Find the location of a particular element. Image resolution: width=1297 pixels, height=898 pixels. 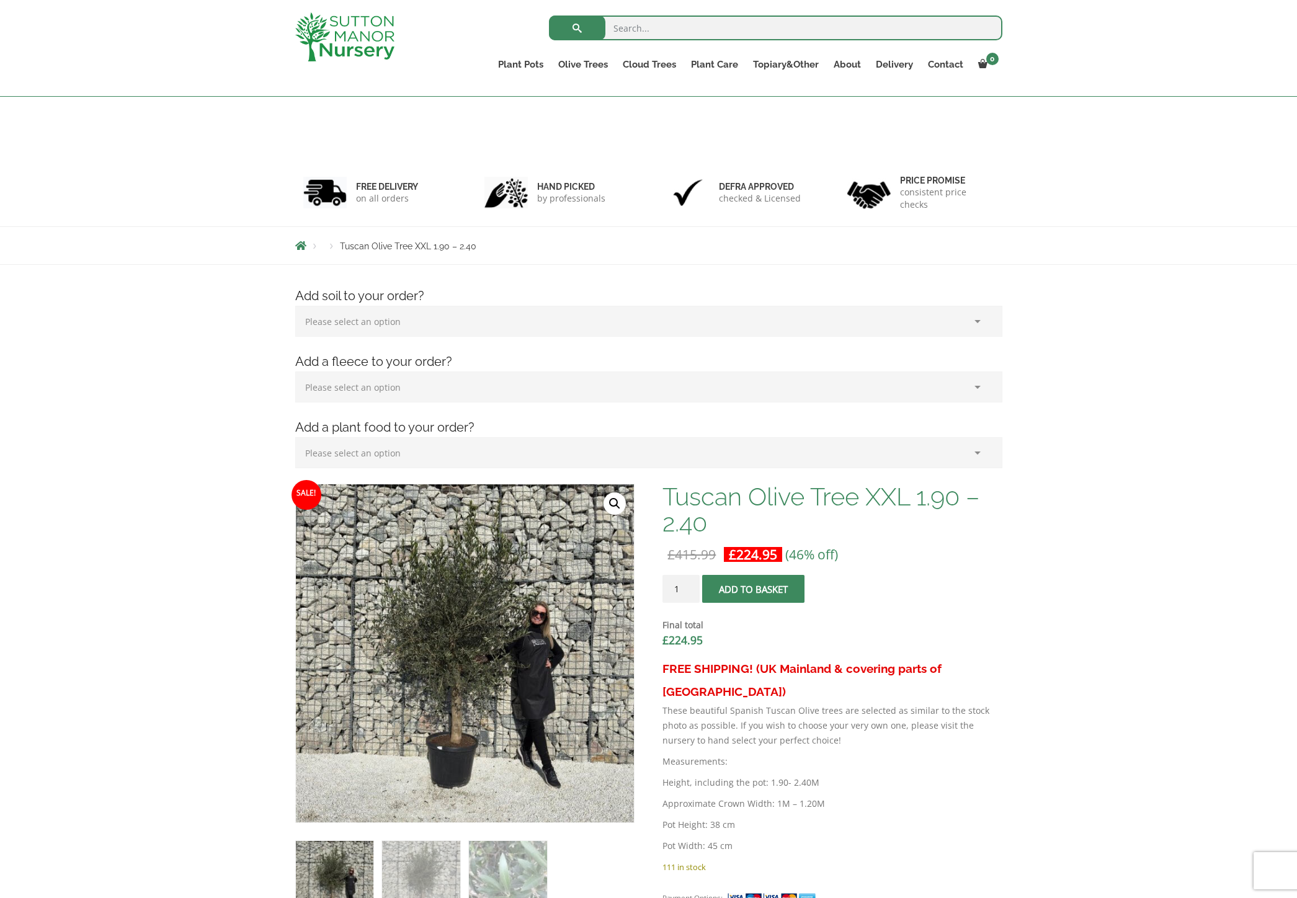

bdi: 415.99 is located at coordinates (692, 554).